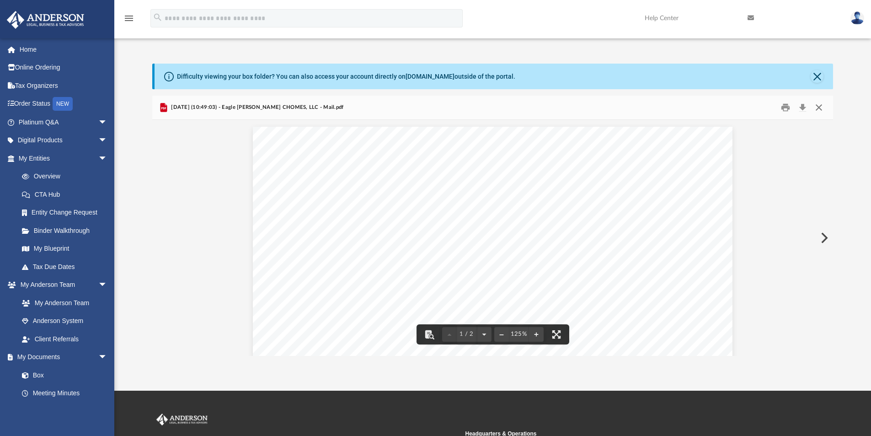 Image resolution: width=871 pixels, height=436 pixels. What do you see at coordinates (536, 334) in the screenshot?
I see `button: Zoom in` at bounding box center [536, 334].